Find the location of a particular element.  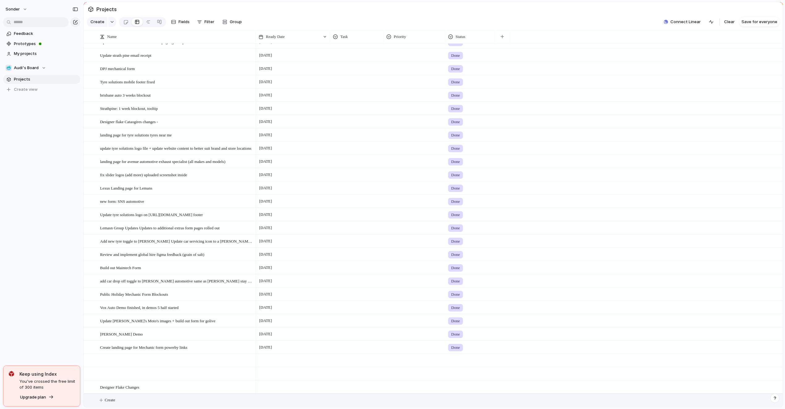

span: Strathpine: 1 week blockout, tooltip is located at coordinates (129, 108).